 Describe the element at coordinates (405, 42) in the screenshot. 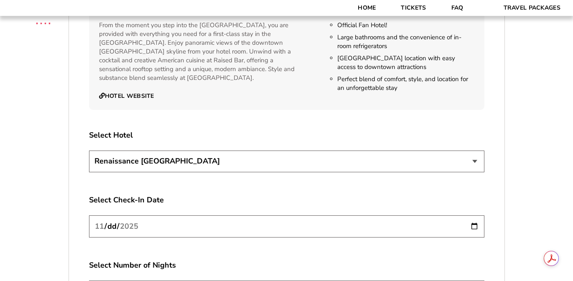

I see `li: Large bathrooms and the convenience of in-room refrigerators` at that location.